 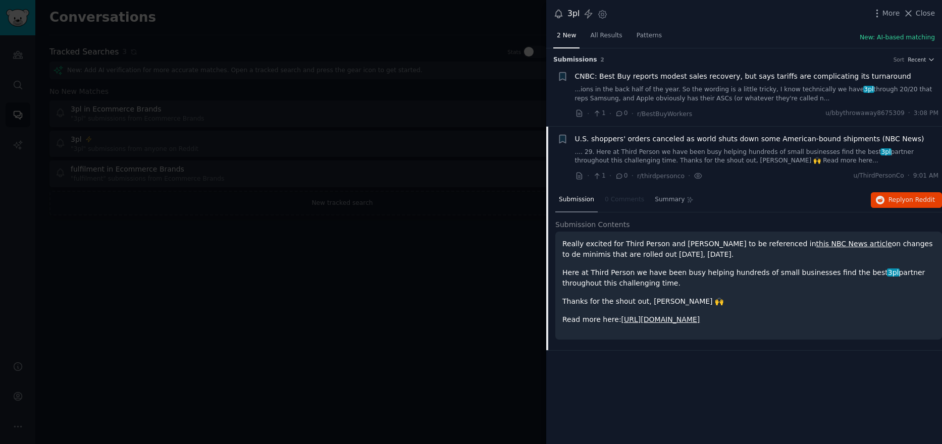 I want to click on span: CNBC: Best Buy reports modest sales recovery, but says tariffs are complicating its turnaround, so click(x=743, y=76).